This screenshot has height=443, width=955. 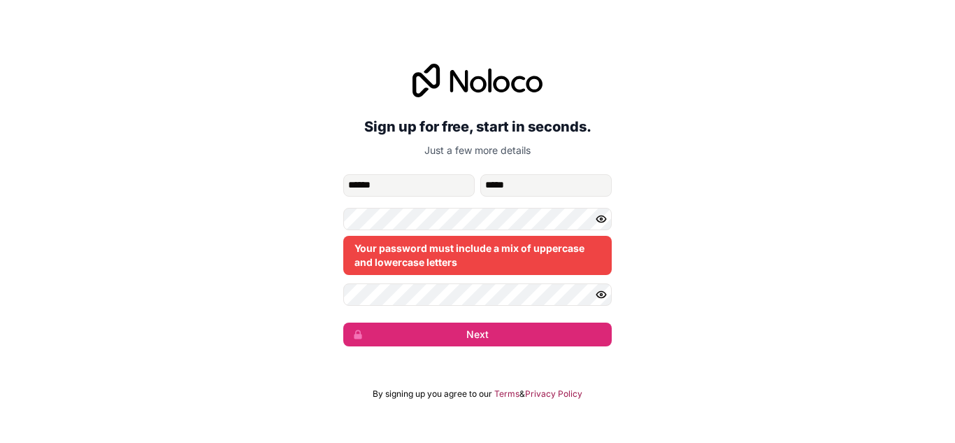 What do you see at coordinates (477, 219) in the screenshot?
I see `input: Password` at bounding box center [477, 219].